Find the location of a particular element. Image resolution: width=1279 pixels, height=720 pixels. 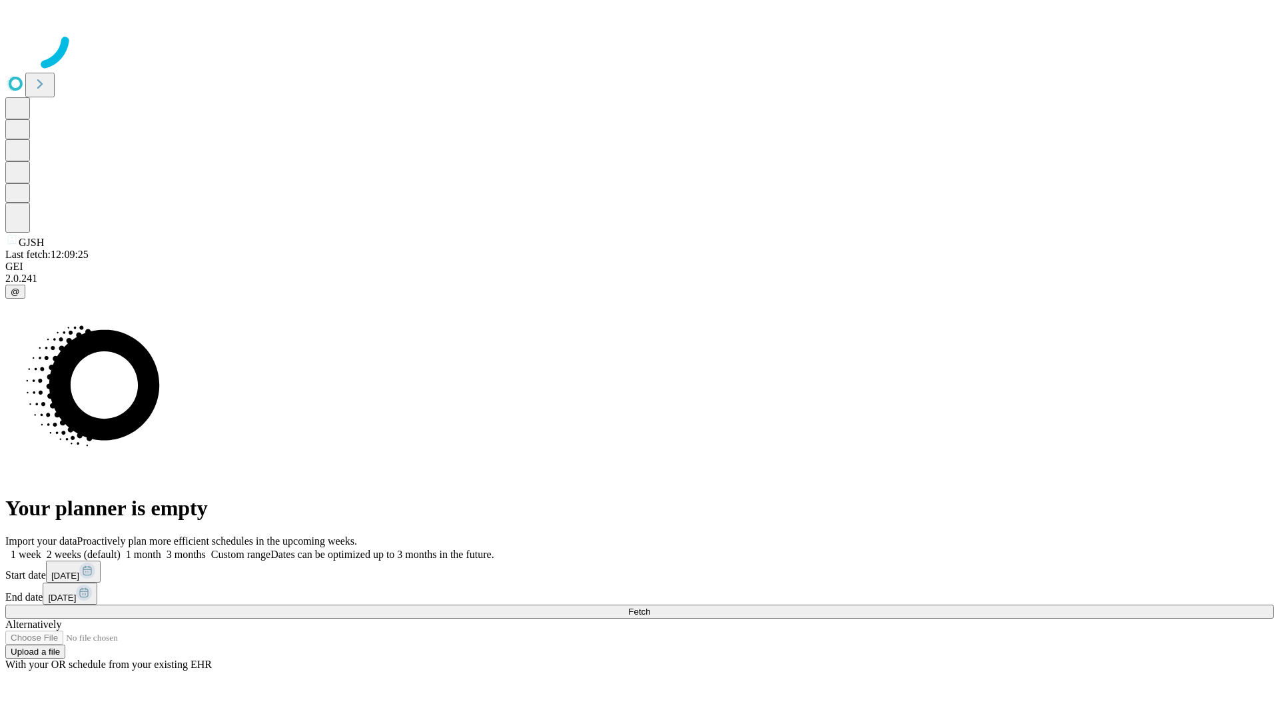

span: 1 week is located at coordinates (26, 554).